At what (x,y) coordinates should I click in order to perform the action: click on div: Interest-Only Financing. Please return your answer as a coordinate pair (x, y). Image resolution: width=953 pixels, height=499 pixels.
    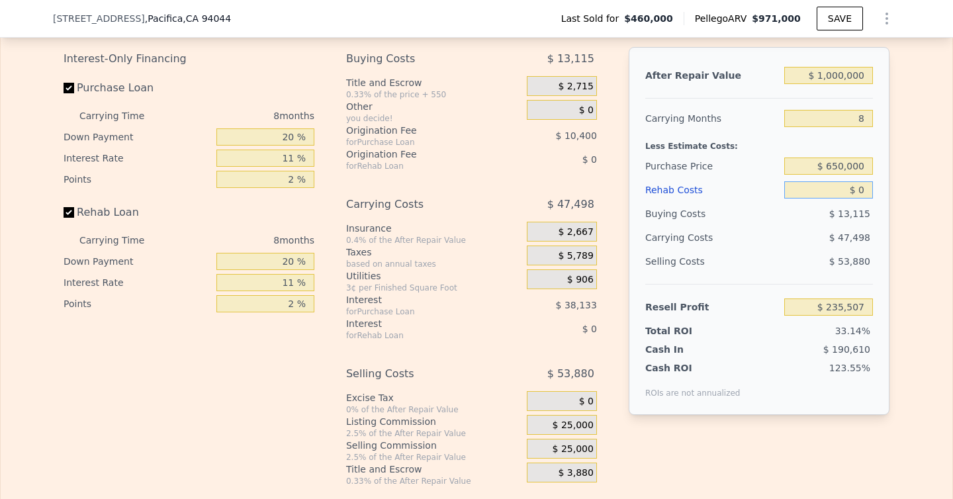
    Looking at the image, I should click on (189, 59).